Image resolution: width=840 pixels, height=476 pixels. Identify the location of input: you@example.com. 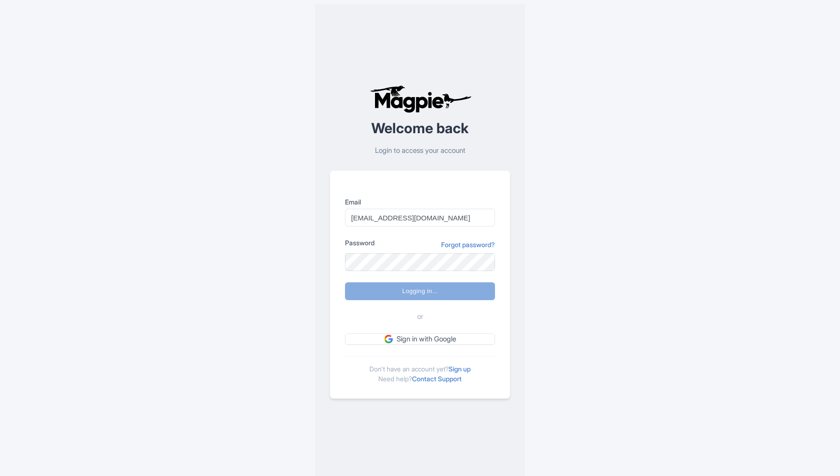
(420, 217).